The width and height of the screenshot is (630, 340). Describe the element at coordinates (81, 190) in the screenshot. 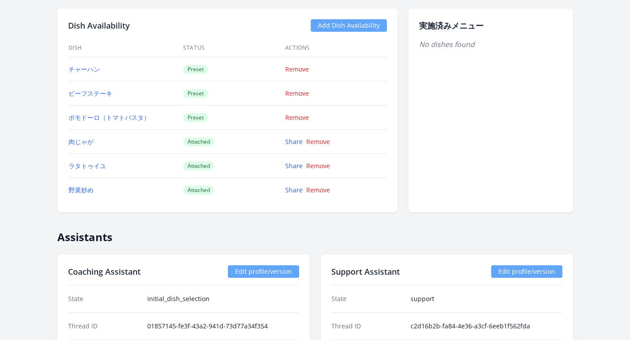

I see `a: 野菜炒め` at that location.